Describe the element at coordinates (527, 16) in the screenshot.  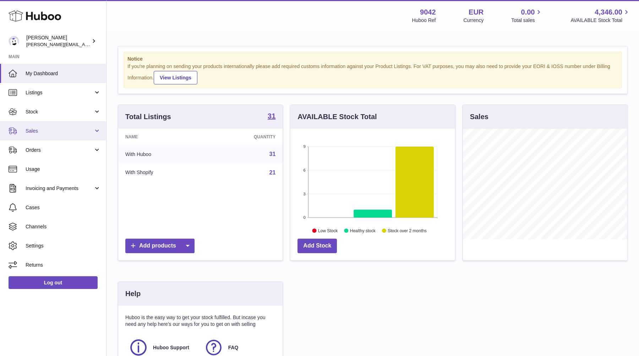
I see `a: 0.00 Total sales` at that location.